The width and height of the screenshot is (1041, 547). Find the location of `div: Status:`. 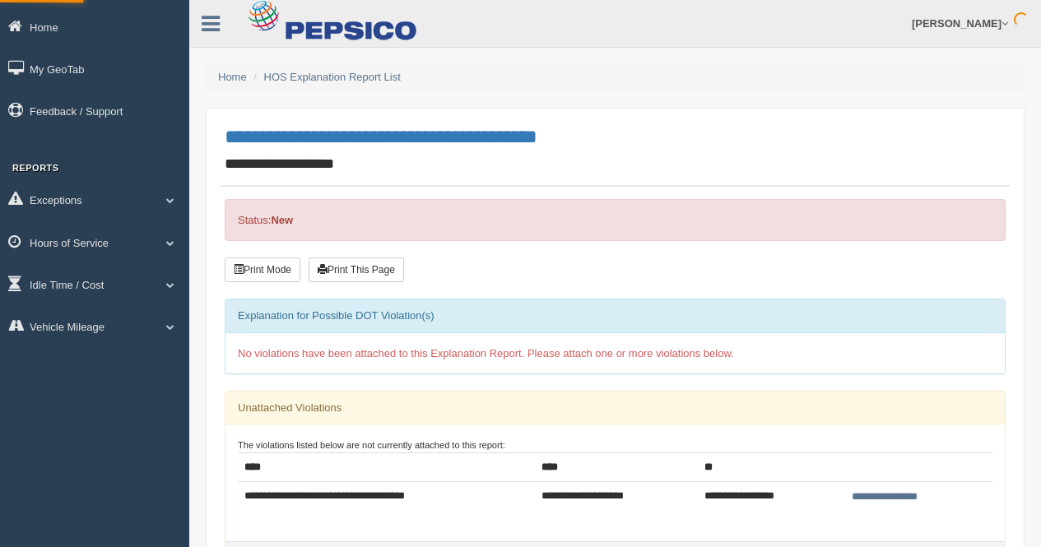

div: Status: is located at coordinates (615, 220).